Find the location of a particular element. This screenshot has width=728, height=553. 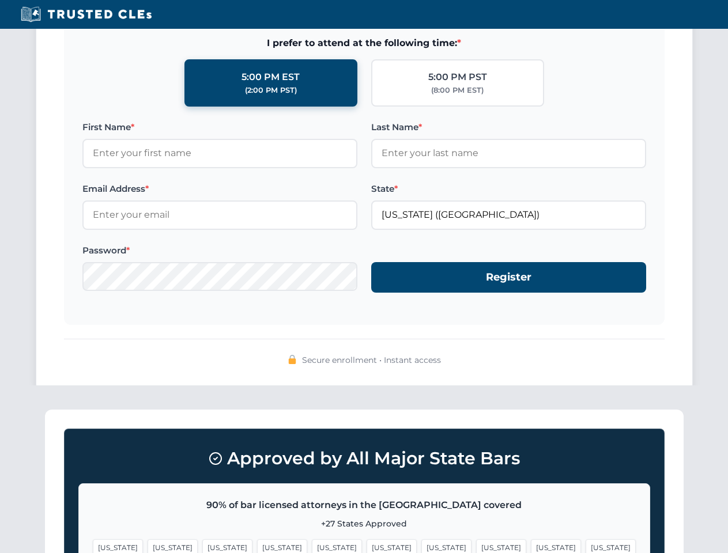

label: First Name is located at coordinates (220, 127).